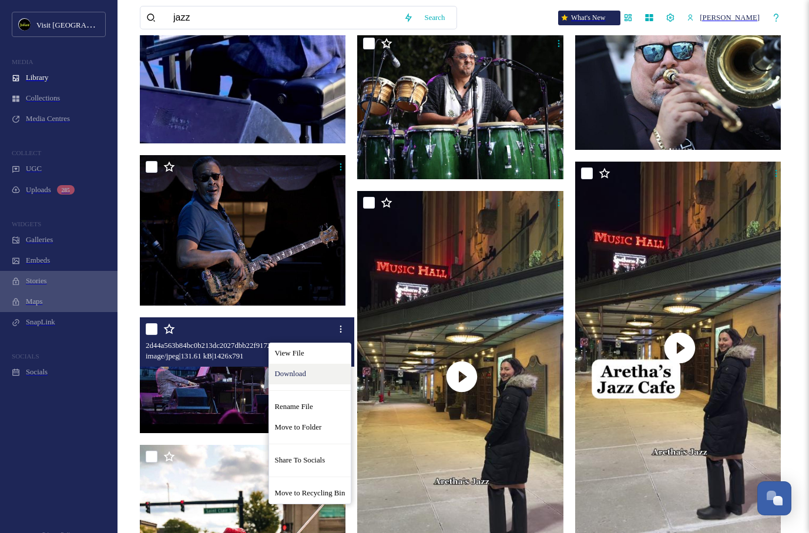 This screenshot has height=533, width=809. What do you see at coordinates (679, 78) in the screenshot?
I see `img: 7b505e86e80b21dcefd5420c08a334661c8ae21cb546effdce03e95e8380b905.jpg` at bounding box center [679, 78].